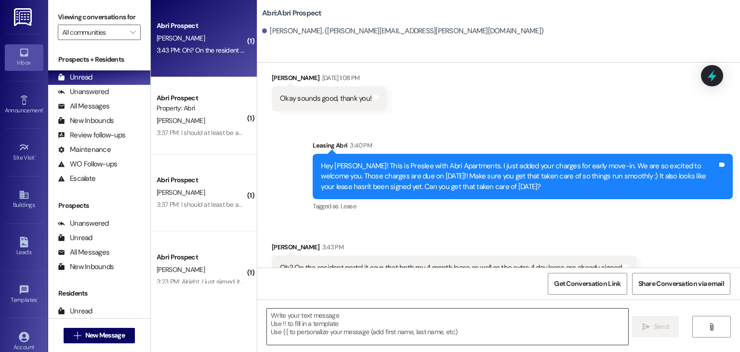 The height and width of the screenshot is (352, 740). I want to click on div: Maintenance, so click(84, 149).